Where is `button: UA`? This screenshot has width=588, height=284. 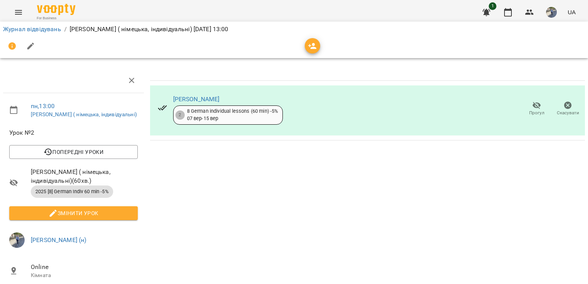
button: UA is located at coordinates (571, 12).